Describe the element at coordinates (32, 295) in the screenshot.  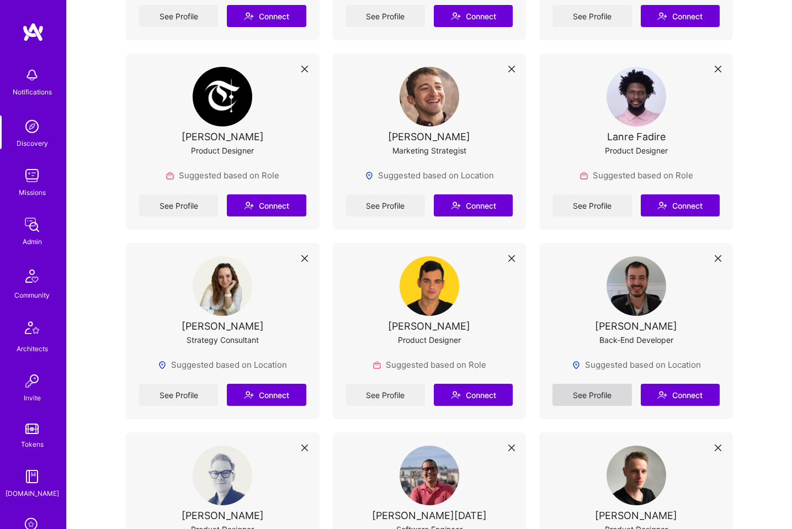
I see `div: Community` at that location.